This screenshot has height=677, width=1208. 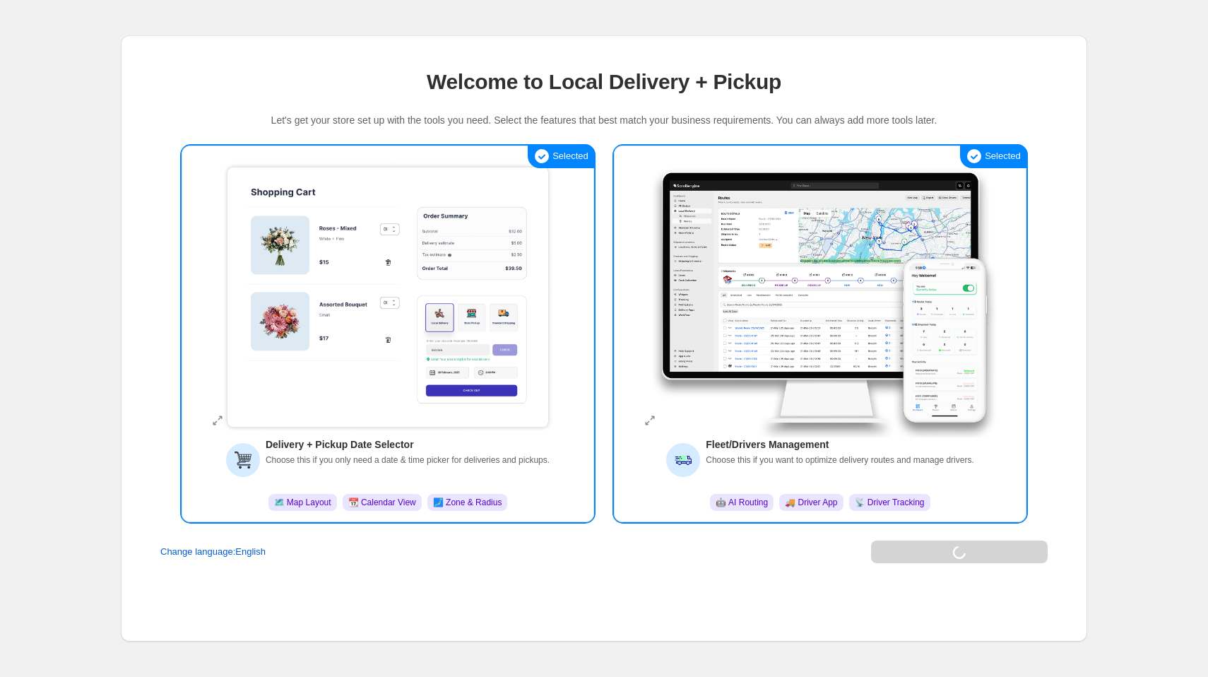 What do you see at coordinates (468, 502) in the screenshot?
I see `span: 🗾 Zone & Radius` at bounding box center [468, 502].